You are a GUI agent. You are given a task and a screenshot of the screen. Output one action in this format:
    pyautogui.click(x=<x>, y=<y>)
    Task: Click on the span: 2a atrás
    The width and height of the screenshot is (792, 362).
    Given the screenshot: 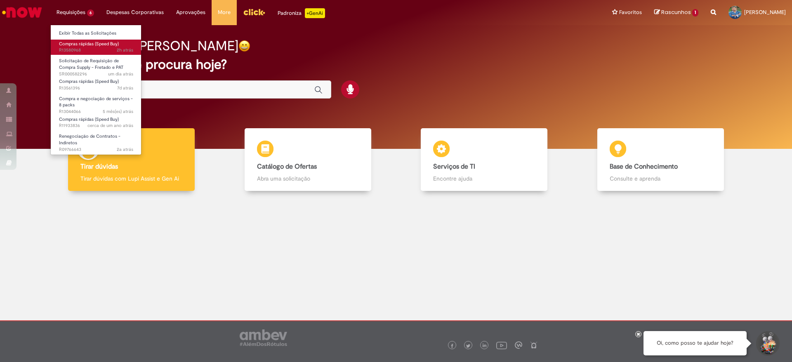 What is the action you would take?
    pyautogui.click(x=125, y=149)
    